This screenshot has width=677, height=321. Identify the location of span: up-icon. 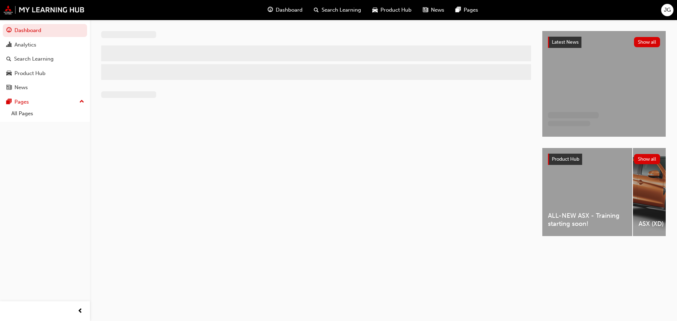
(82, 102).